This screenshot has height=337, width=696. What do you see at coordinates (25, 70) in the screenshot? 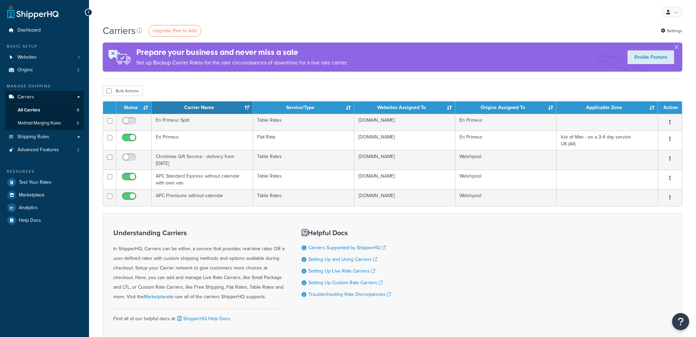
I see `span: Origins` at bounding box center [25, 70].